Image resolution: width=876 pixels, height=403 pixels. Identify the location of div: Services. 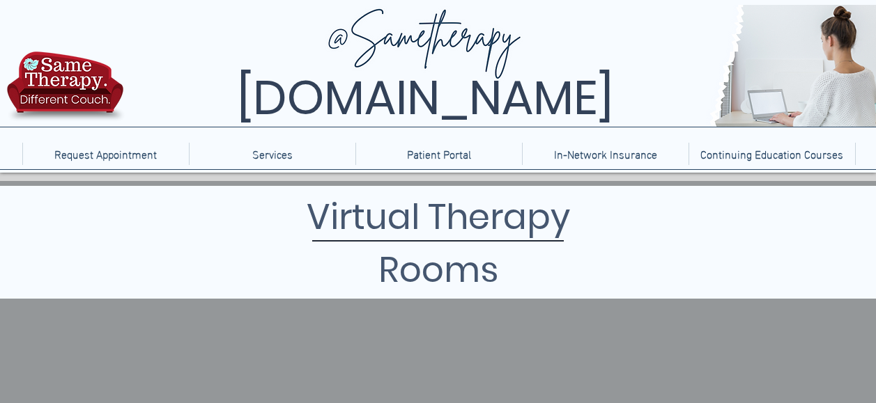
(272, 154).